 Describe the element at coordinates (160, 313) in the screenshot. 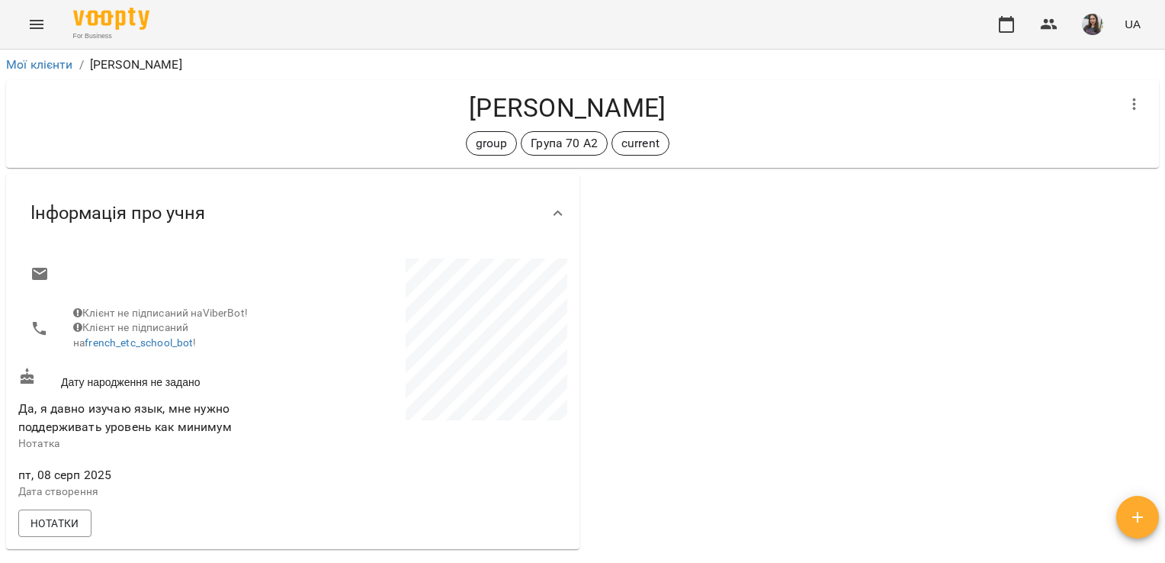

I see `span: Клієнт не підписаний на ViberBot!` at that location.